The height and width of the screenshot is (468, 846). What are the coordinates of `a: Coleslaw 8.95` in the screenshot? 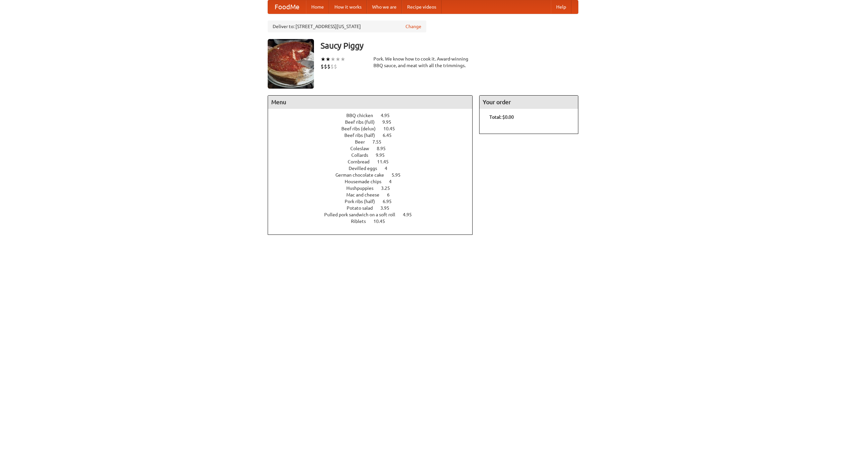 It's located at (374, 148).